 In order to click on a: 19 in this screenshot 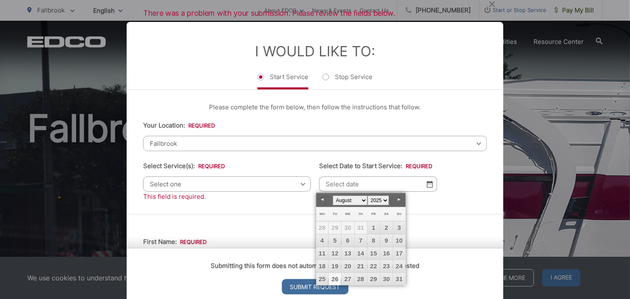, I will do `click(335, 266)`.